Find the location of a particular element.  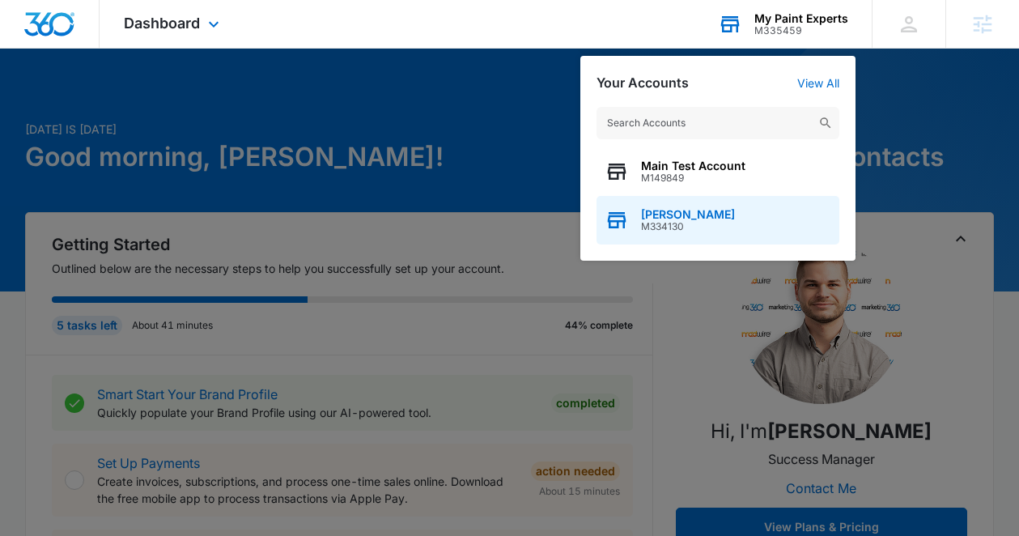

span: Dashboard is located at coordinates (162, 23).